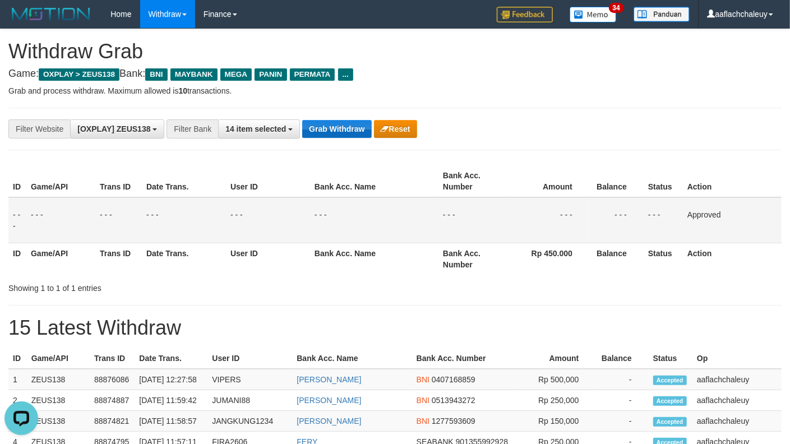 Image resolution: width=790 pixels, height=444 pixels. I want to click on td: Rp 250,000, so click(558, 400).